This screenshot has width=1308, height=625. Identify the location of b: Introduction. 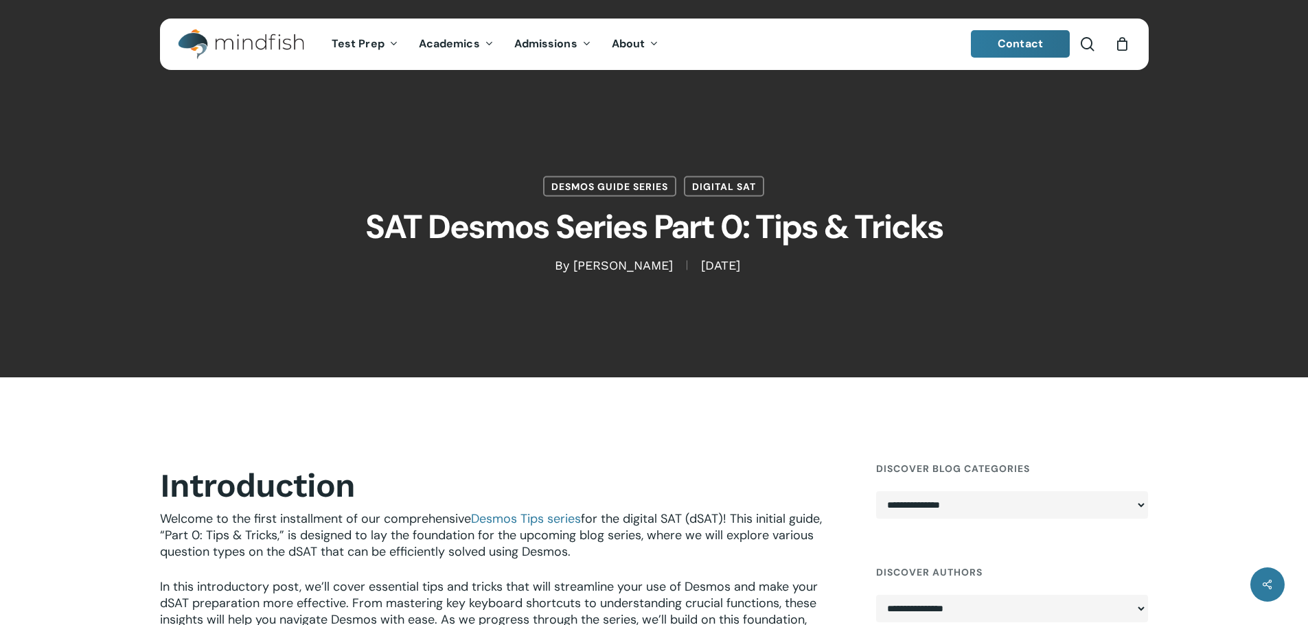
(257, 485).